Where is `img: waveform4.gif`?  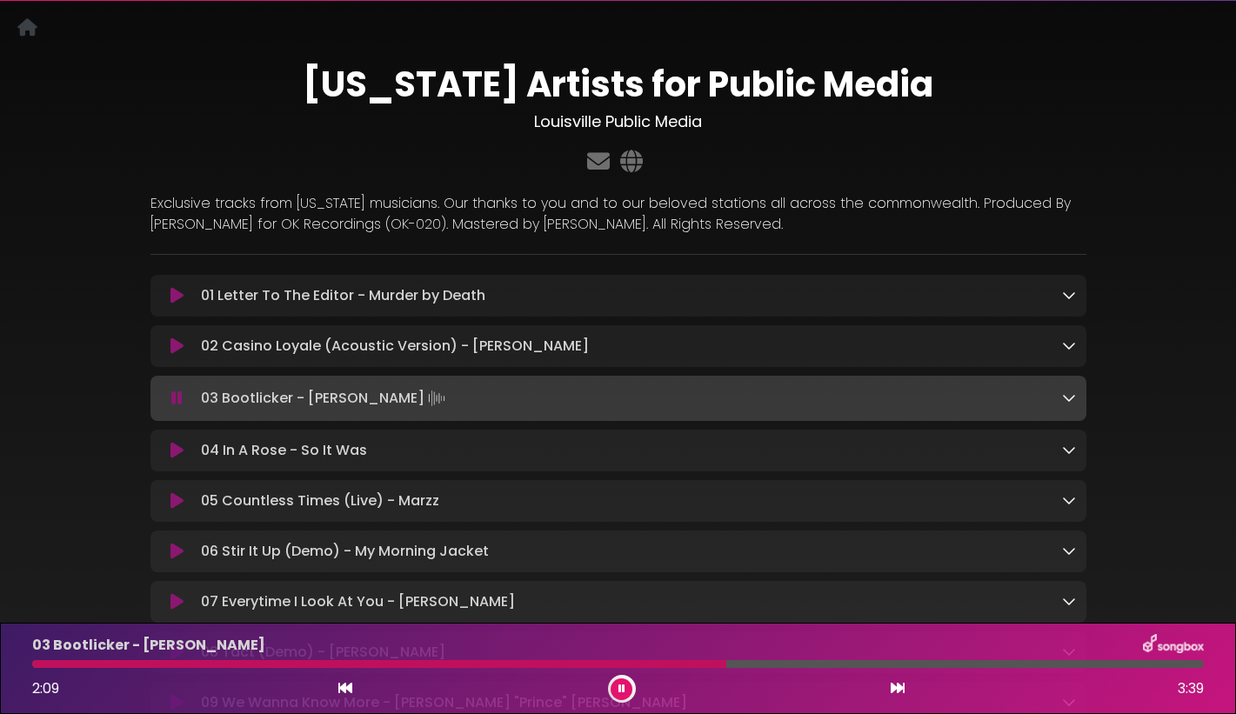
img: waveform4.gif is located at coordinates (437, 398).